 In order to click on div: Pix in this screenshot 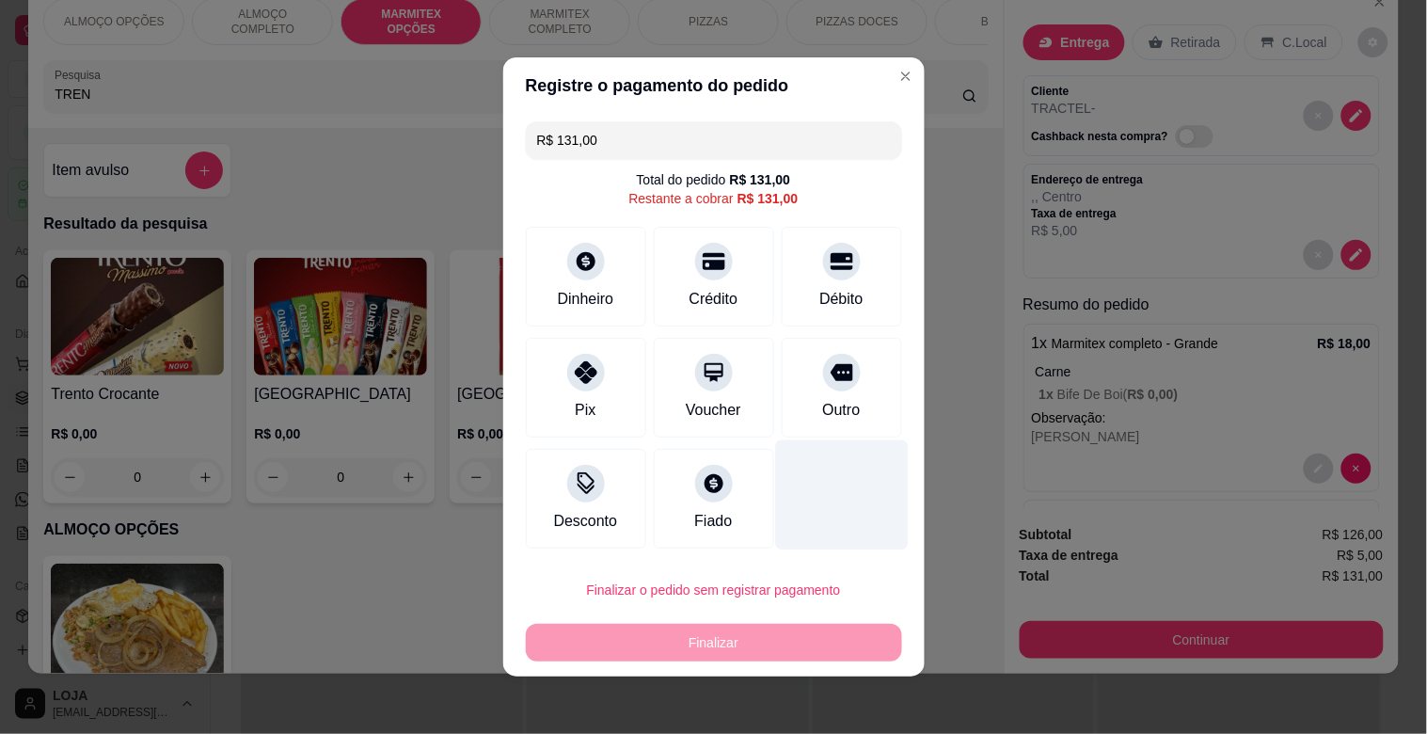, I will do `click(585, 410)`.